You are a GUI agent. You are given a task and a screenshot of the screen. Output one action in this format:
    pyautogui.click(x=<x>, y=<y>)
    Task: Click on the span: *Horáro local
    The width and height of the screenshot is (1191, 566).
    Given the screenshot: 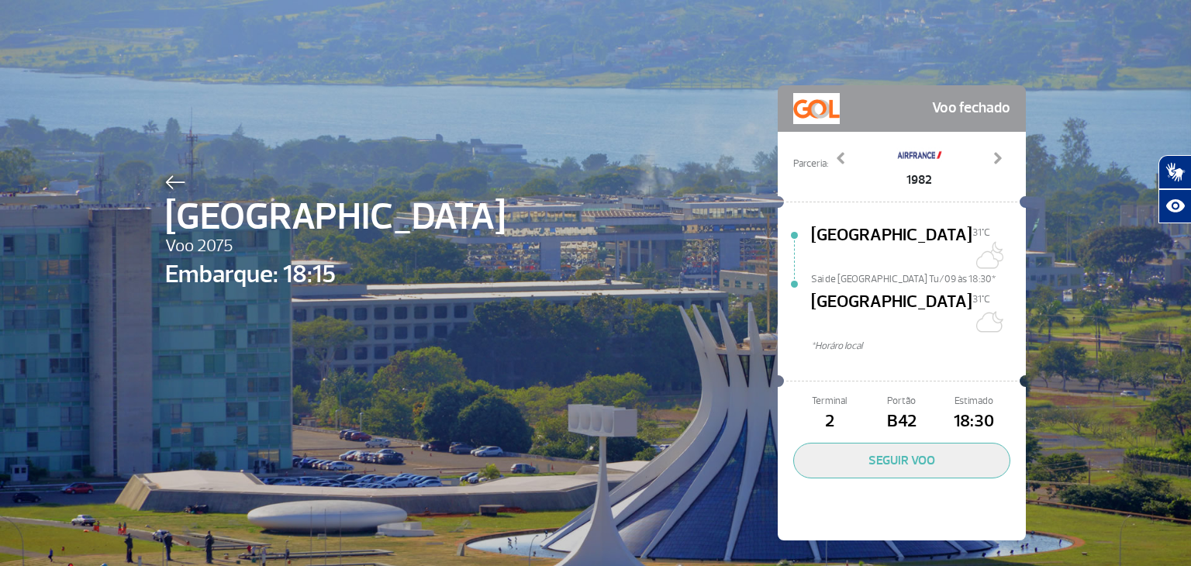 What is the action you would take?
    pyautogui.click(x=918, y=346)
    